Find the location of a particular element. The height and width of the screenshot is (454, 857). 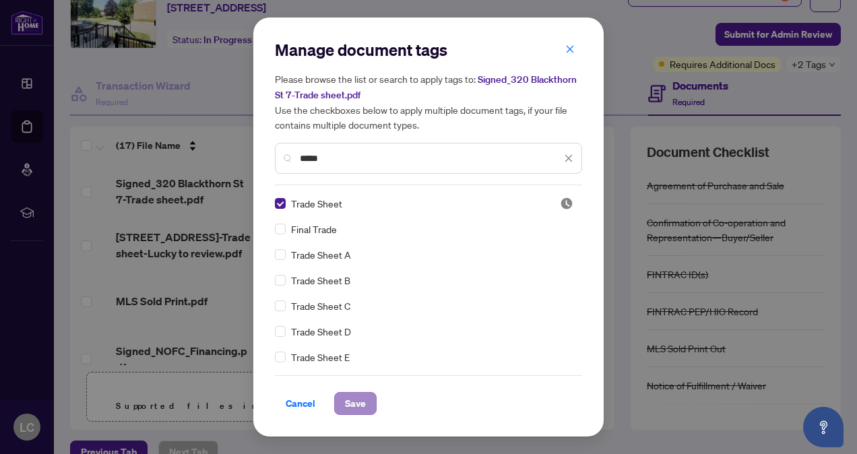

button: Open asap is located at coordinates (823, 427).